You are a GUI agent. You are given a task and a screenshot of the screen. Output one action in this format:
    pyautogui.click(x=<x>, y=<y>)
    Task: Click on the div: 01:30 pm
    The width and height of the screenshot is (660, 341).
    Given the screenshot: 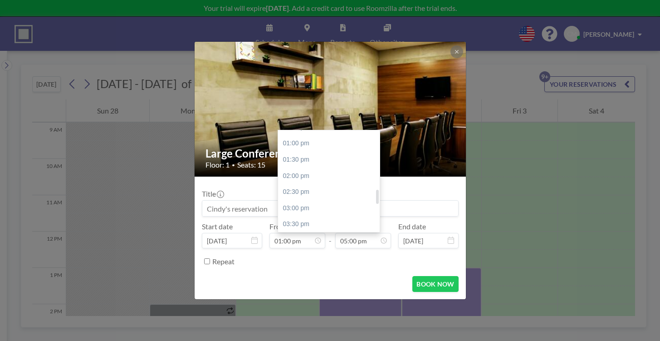 What is the action you would take?
    pyautogui.click(x=331, y=160)
    